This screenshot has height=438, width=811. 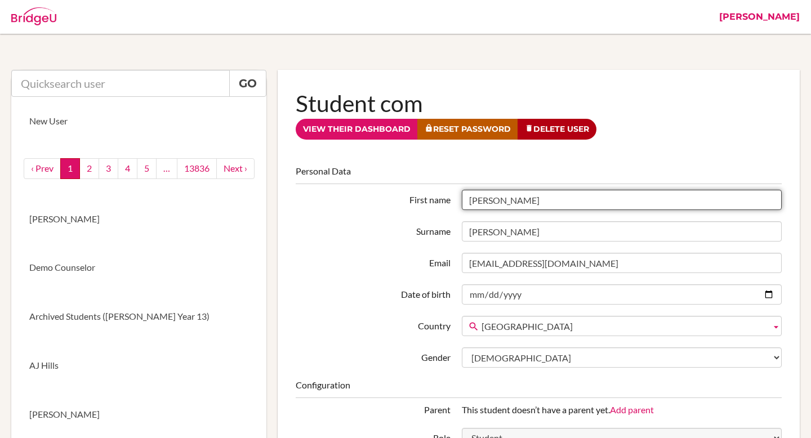 I want to click on img: Bridge-U, so click(x=34, y=16).